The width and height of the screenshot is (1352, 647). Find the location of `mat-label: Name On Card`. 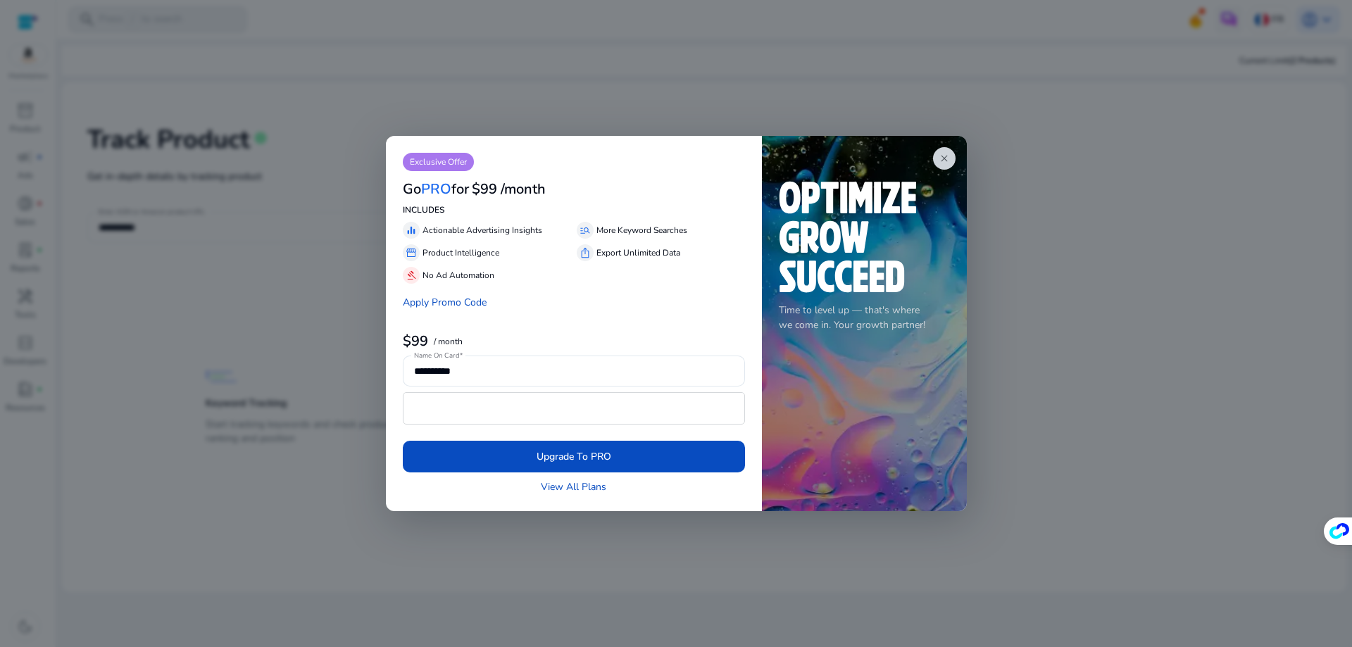

mat-label: Name On Card is located at coordinates (437, 356).